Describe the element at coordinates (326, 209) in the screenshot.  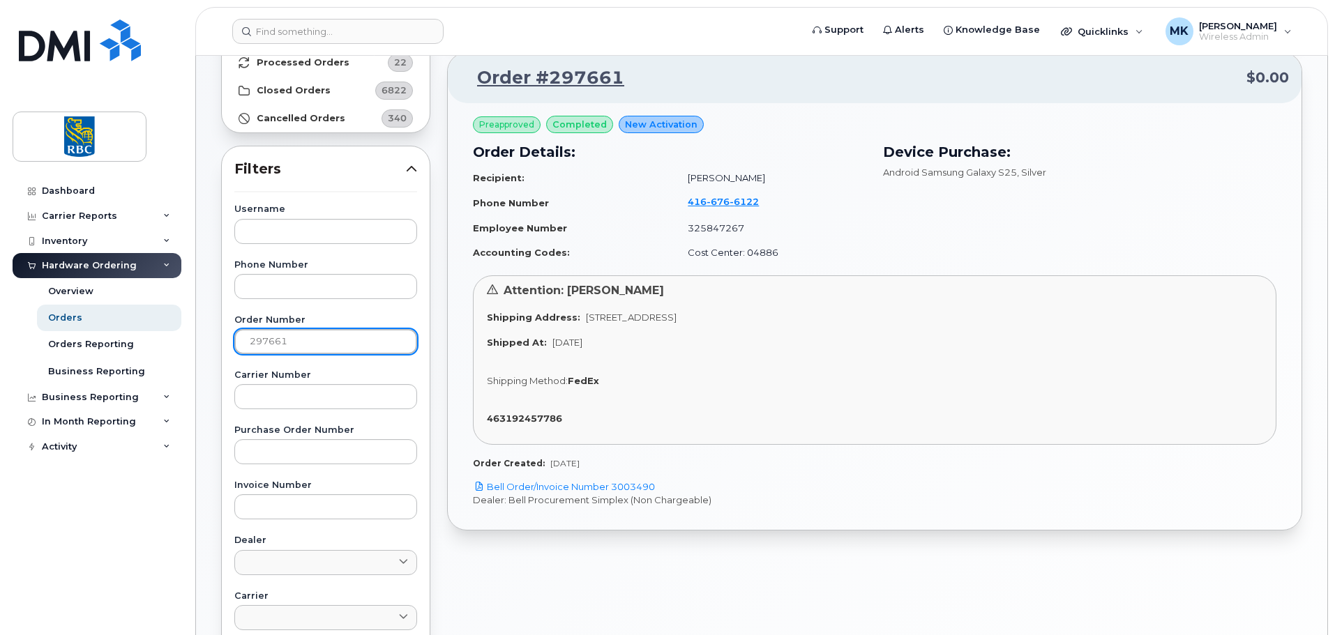
I see `label: Username` at that location.